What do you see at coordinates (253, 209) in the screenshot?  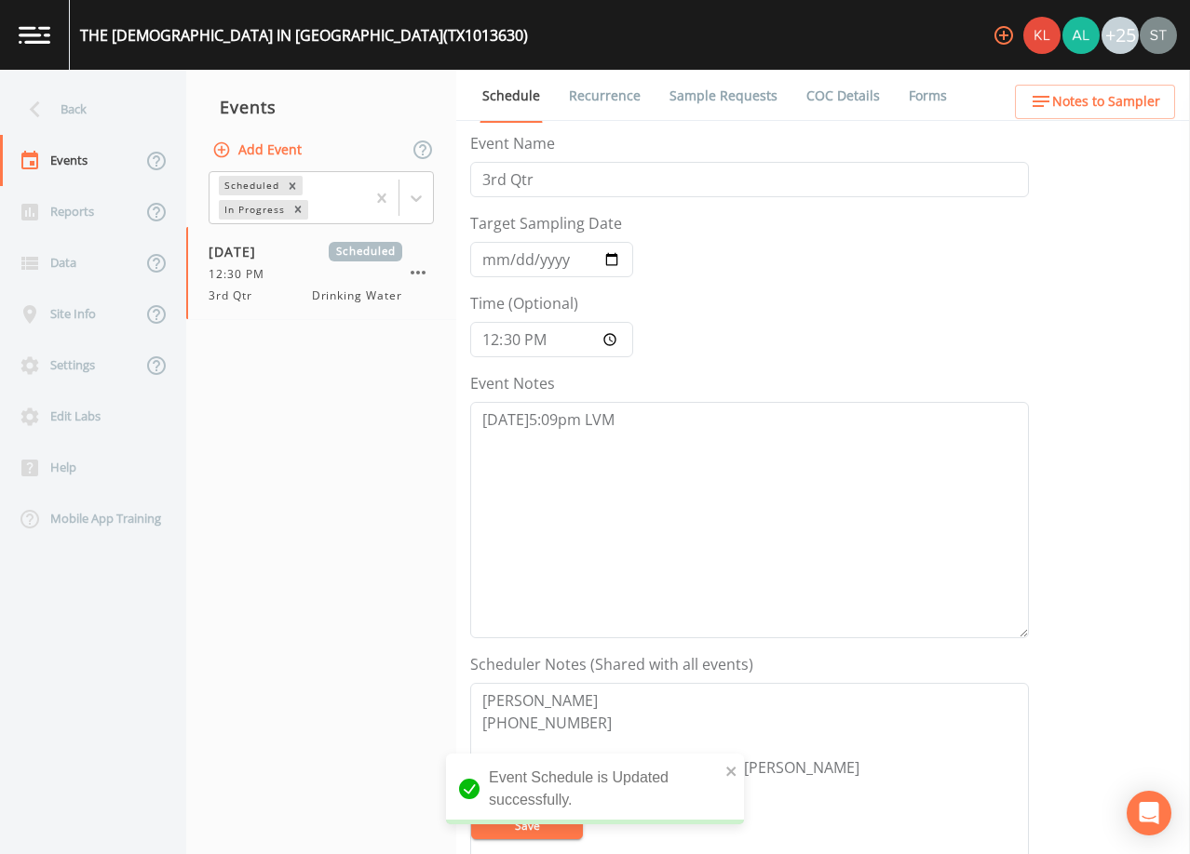 I see `div: In Progress` at bounding box center [253, 209].